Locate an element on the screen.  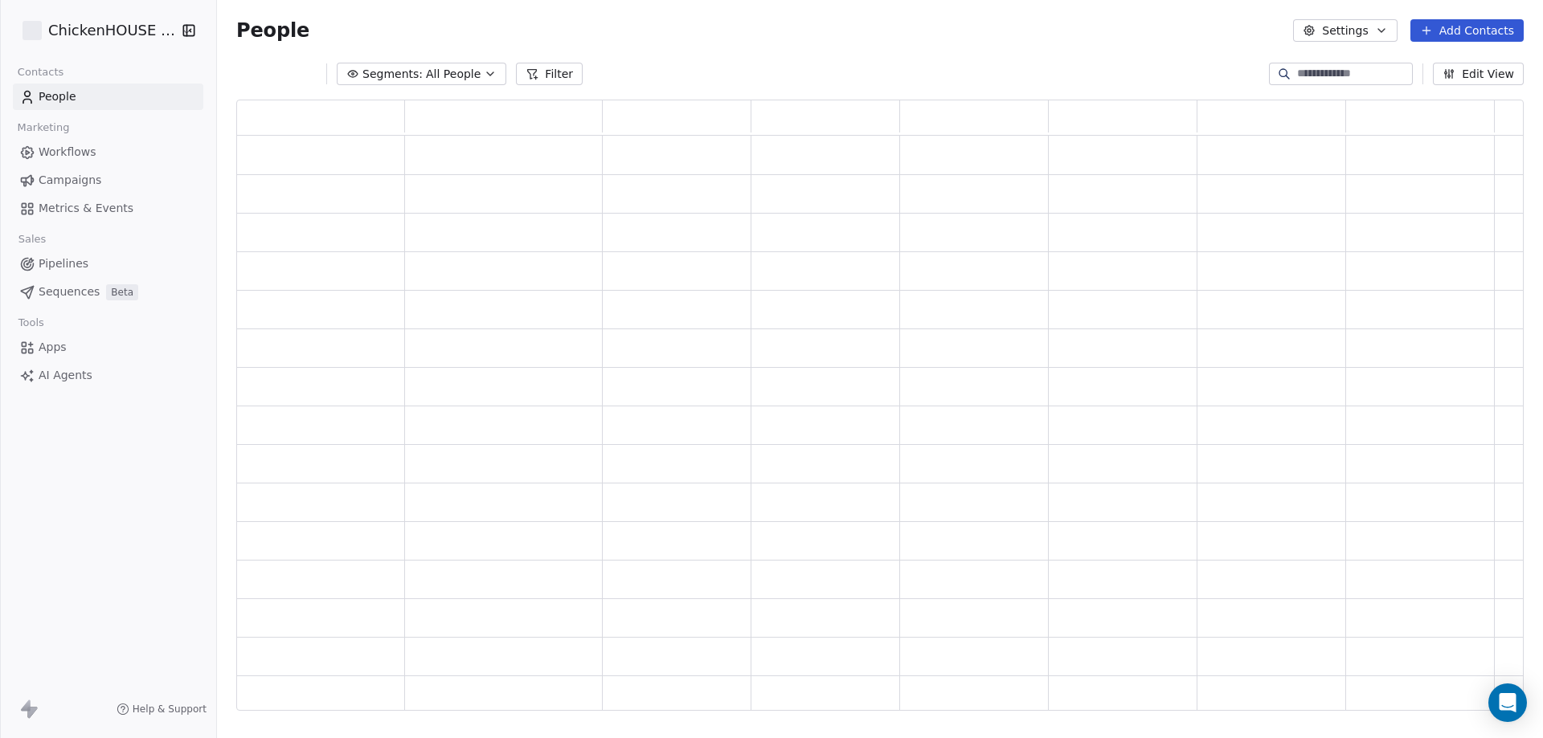
a: Campaigns is located at coordinates (108, 180).